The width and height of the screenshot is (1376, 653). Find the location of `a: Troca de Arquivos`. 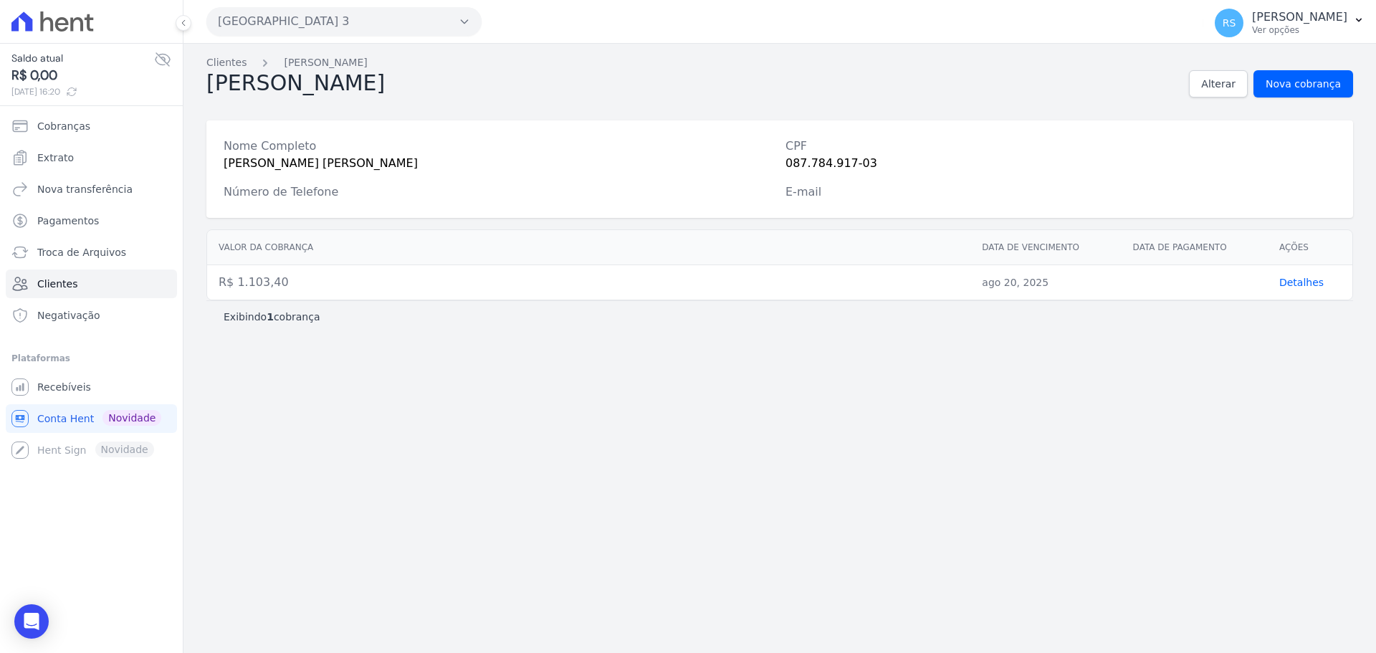

a: Troca de Arquivos is located at coordinates (91, 252).